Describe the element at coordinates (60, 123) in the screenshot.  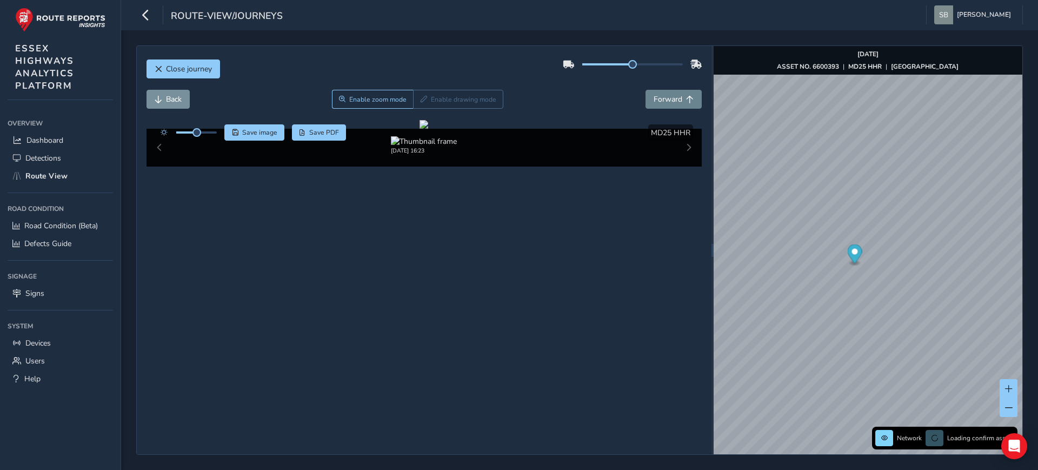
I see `div: Overview` at that location.